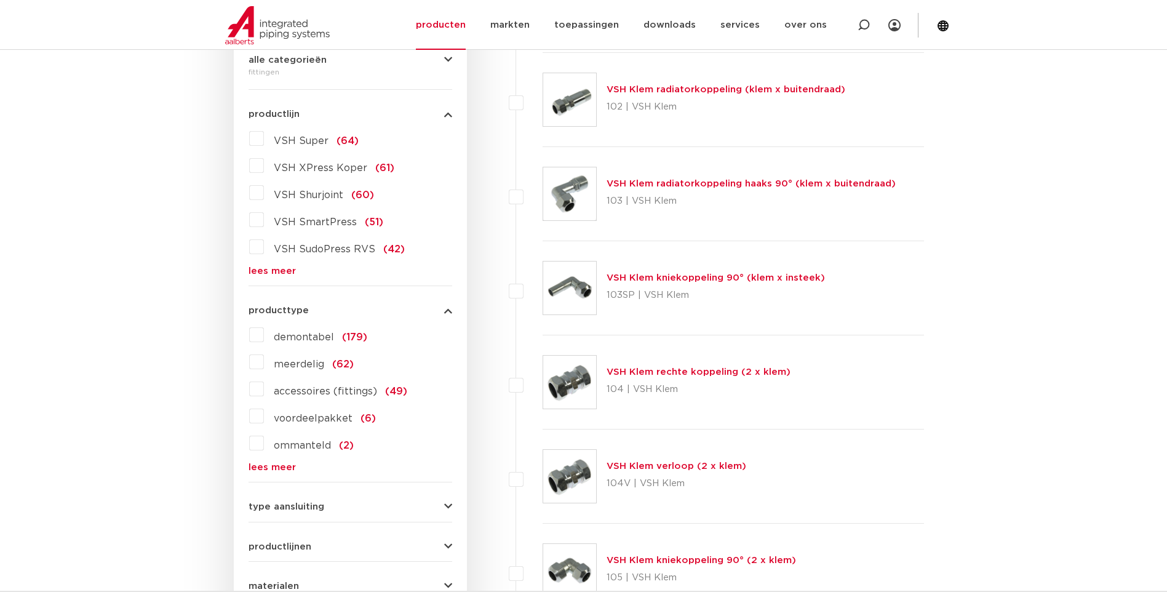  What do you see at coordinates (280, 546) in the screenshot?
I see `span: productlijnen` at bounding box center [280, 546].